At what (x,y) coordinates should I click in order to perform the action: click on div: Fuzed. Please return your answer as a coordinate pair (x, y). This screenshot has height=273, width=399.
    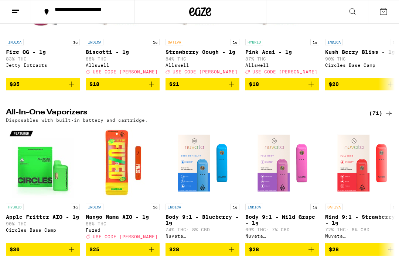
    Looking at the image, I should click on (123, 230).